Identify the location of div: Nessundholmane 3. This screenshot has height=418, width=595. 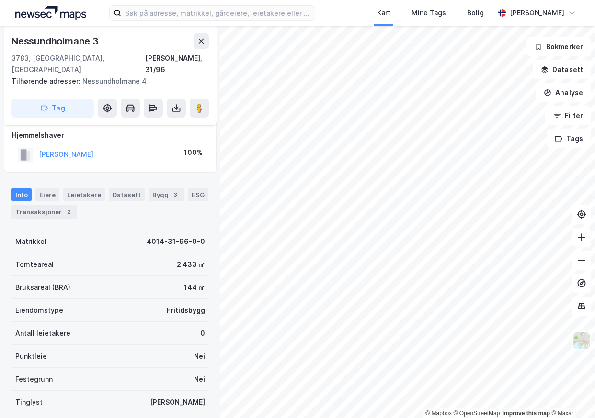
(56, 41).